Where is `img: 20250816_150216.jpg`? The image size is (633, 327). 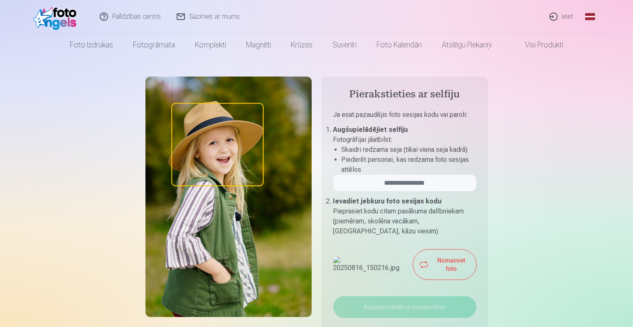 img: 20250816_150216.jpg is located at coordinates (366, 264).